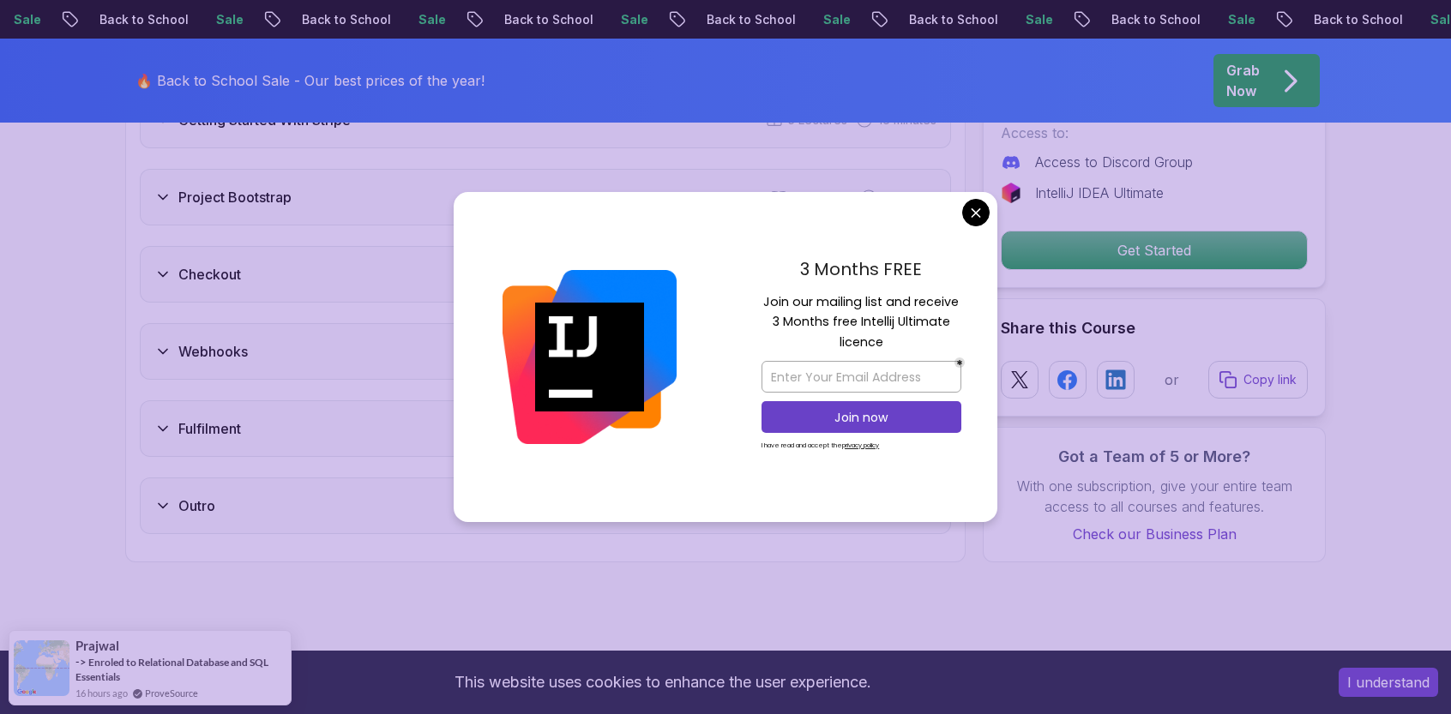 The width and height of the screenshot is (1451, 714). I want to click on button: Fulfilment1 Lecture 8 minutes, so click(545, 429).